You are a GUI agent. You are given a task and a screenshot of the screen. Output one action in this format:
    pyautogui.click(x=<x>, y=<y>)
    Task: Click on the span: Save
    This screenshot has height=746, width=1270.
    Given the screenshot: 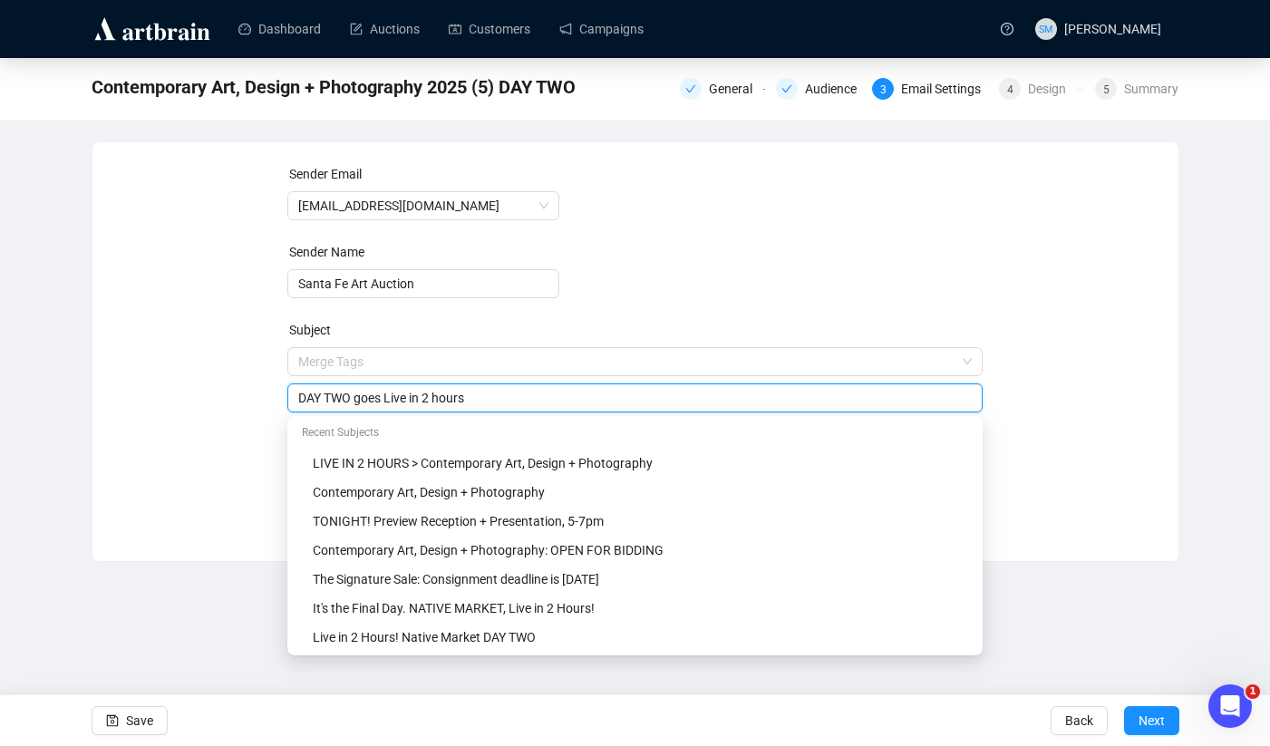 What is the action you would take?
    pyautogui.click(x=140, y=721)
    